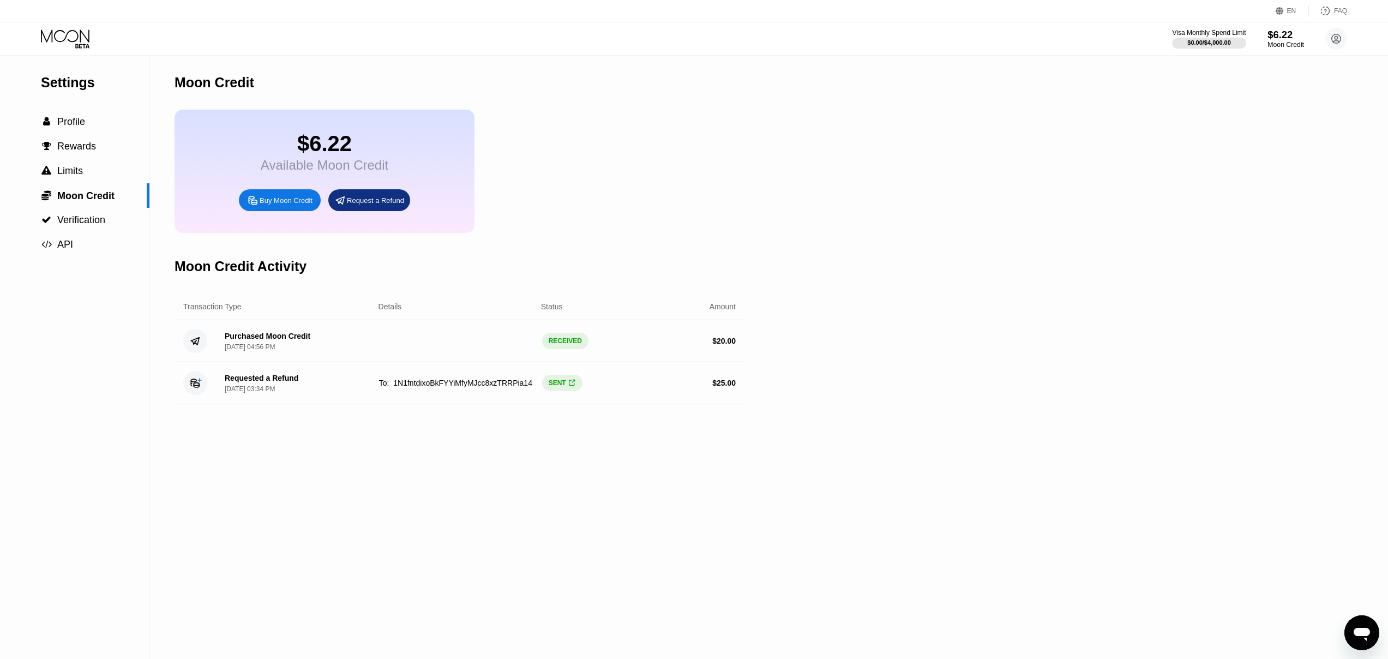 This screenshot has height=659, width=1388. Describe the element at coordinates (552, 307) in the screenshot. I see `div: Status` at that location.